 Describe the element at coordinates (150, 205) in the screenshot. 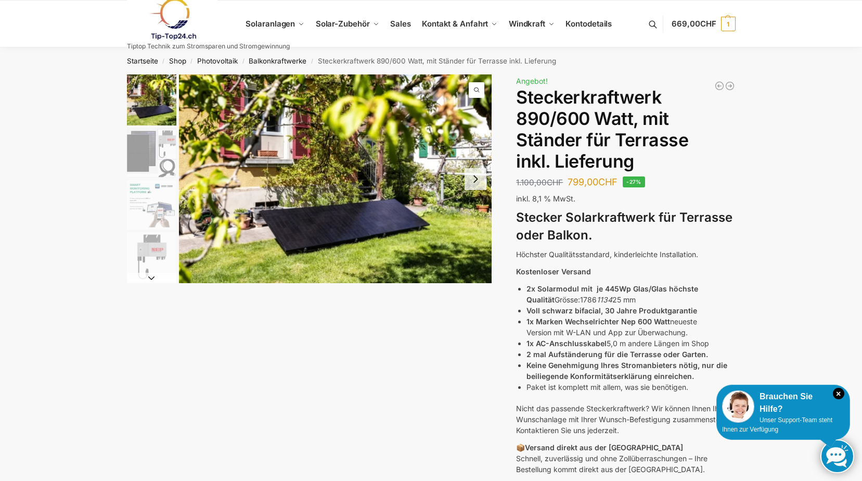

I see `li: 3 / 10` at that location.